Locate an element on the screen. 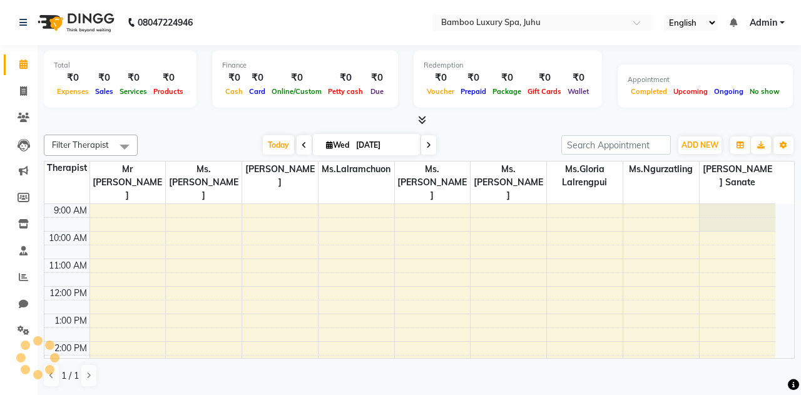 Image resolution: width=801 pixels, height=395 pixels. span: Ongoing is located at coordinates (729, 91).